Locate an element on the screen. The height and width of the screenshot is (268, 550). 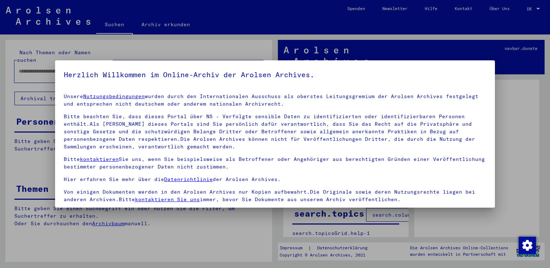
p: Unsere wurden durch den Internationalen Ausschuss als oberstes Leitungsgremium der Arolsen Archiv... is located at coordinates (275, 100).